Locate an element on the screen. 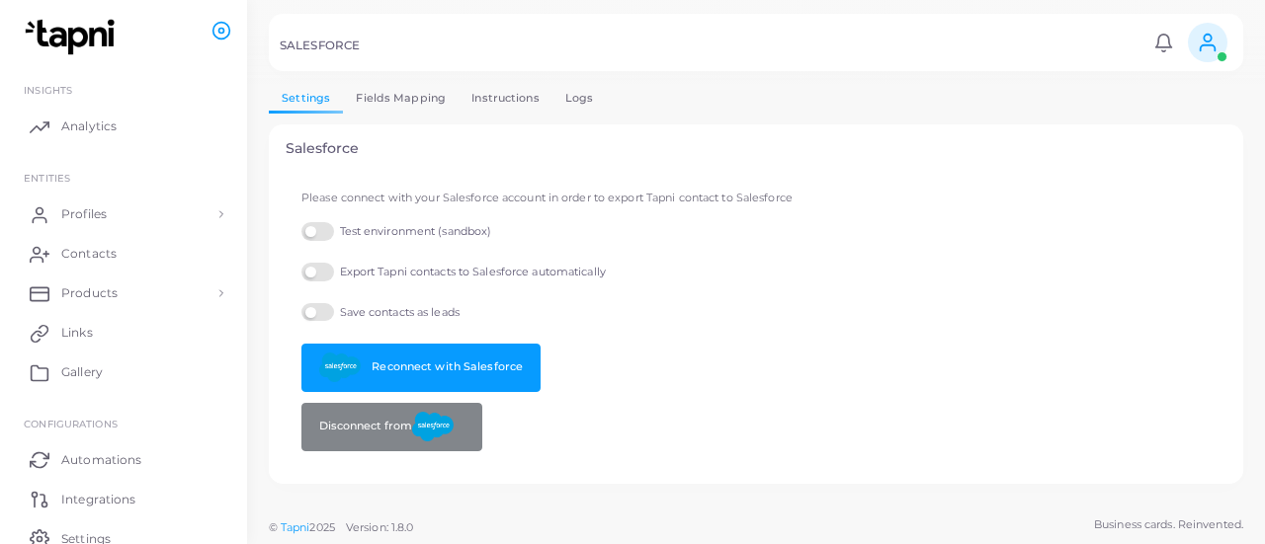  span: Links is located at coordinates (77, 333).